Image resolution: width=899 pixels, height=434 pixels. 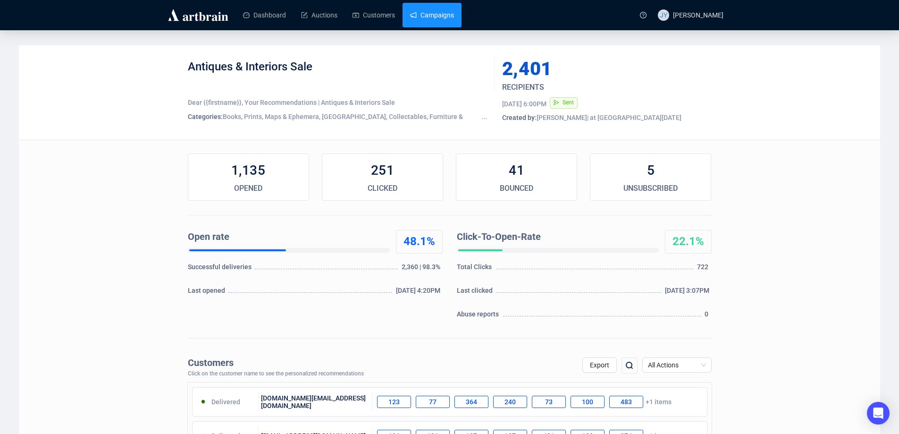 I want to click on div: 123, so click(x=394, y=402).